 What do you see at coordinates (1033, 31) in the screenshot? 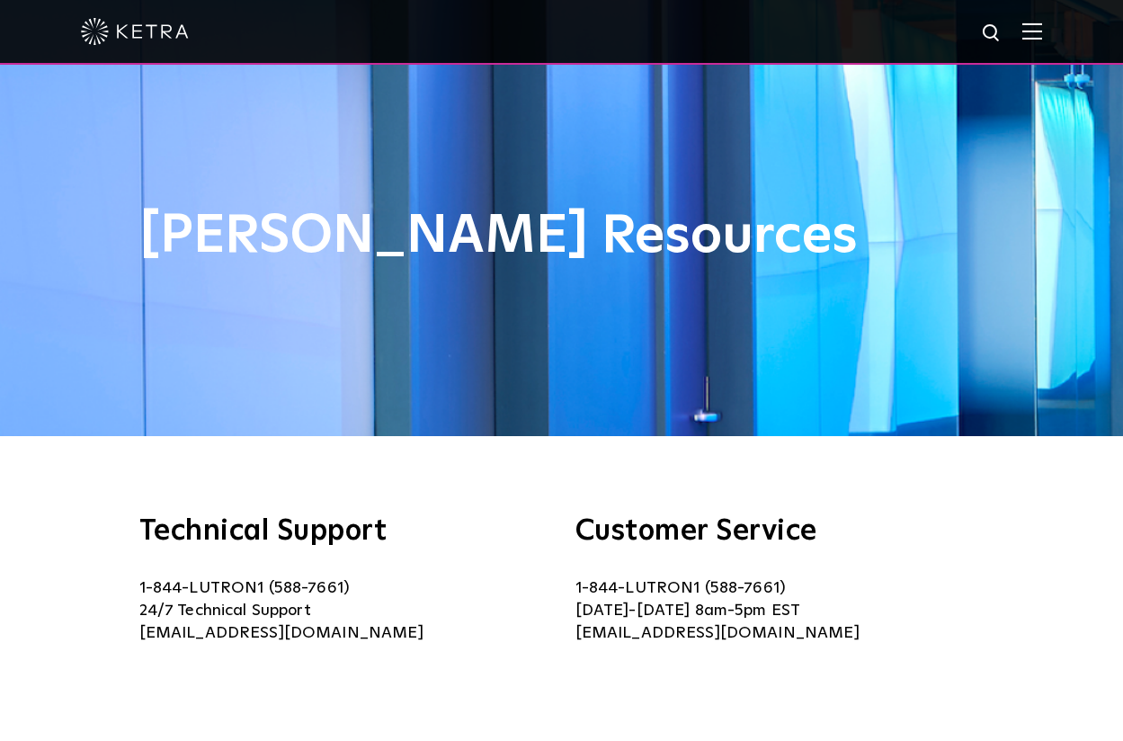
I see `img: Hamburger%20Nav.svg` at bounding box center [1033, 31].